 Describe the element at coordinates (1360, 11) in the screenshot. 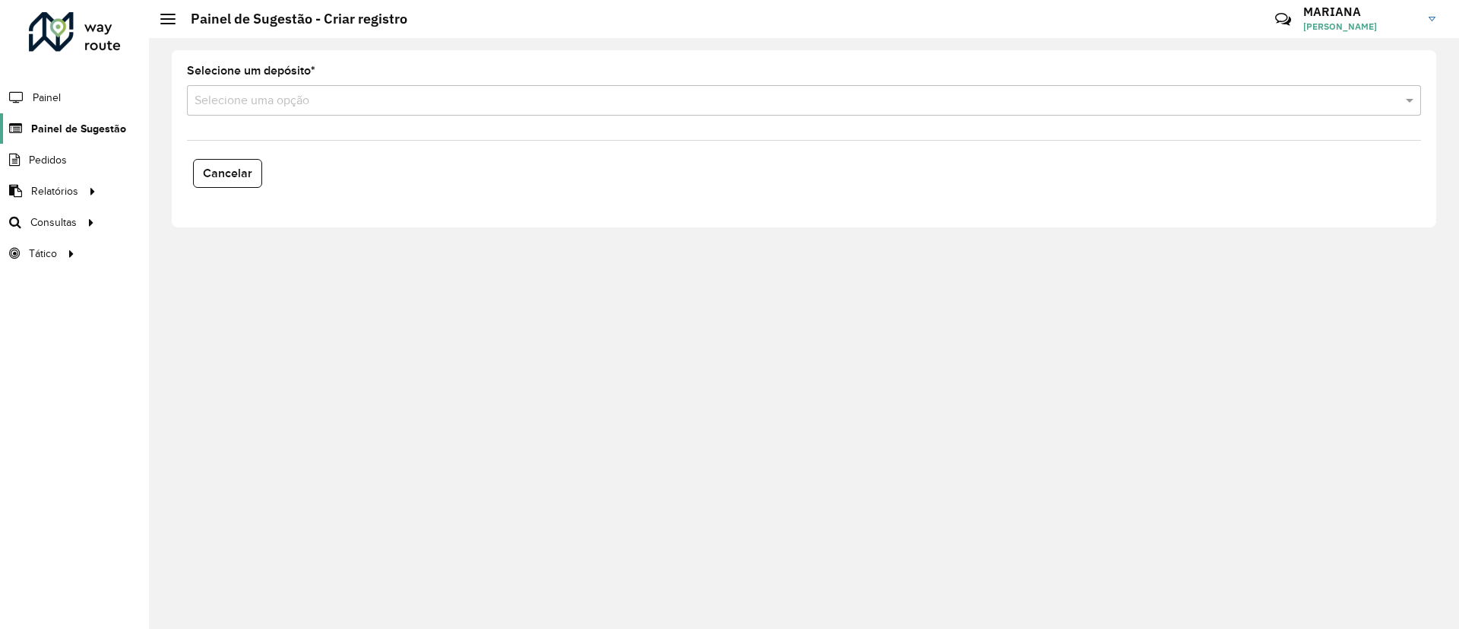

I see `h3: MARIANA` at that location.